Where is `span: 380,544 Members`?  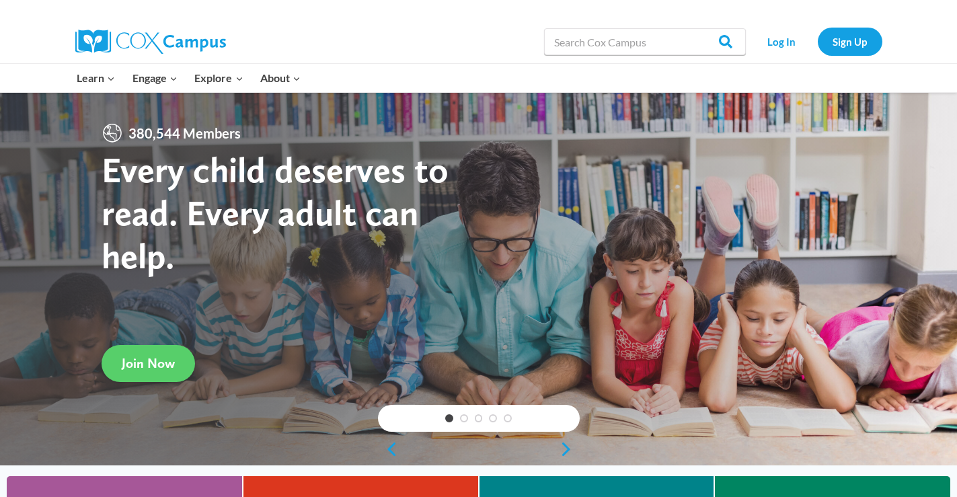 span: 380,544 Members is located at coordinates (184, 133).